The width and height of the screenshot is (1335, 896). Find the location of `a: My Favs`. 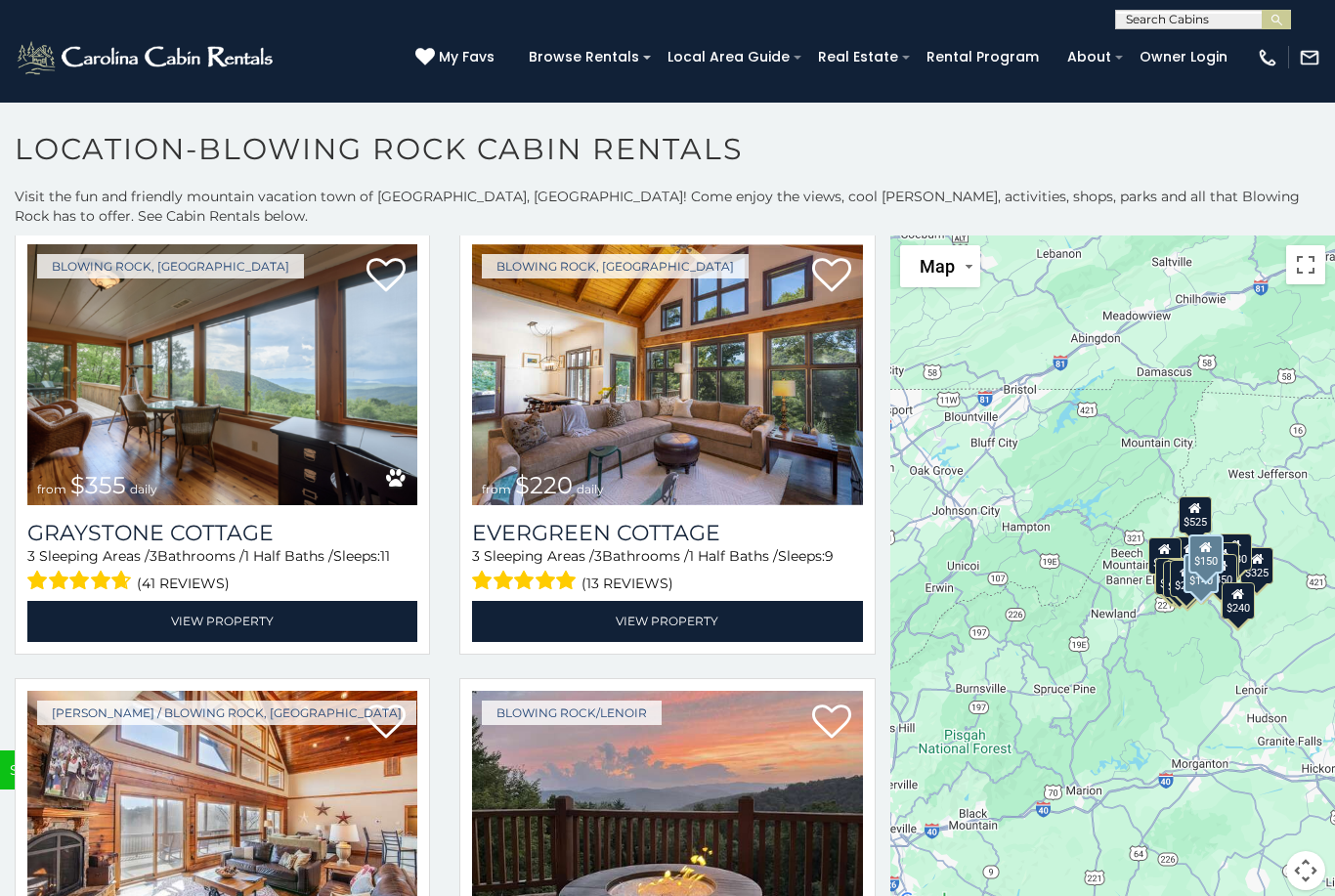

a: My Favs is located at coordinates (458, 57).